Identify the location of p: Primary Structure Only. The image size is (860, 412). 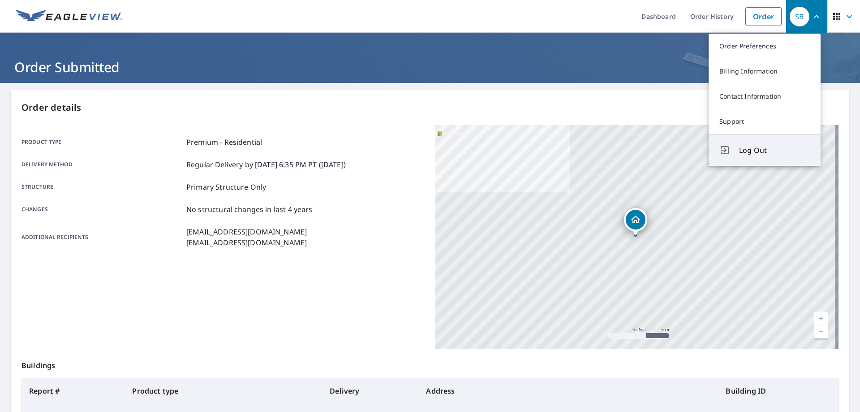
(226, 187).